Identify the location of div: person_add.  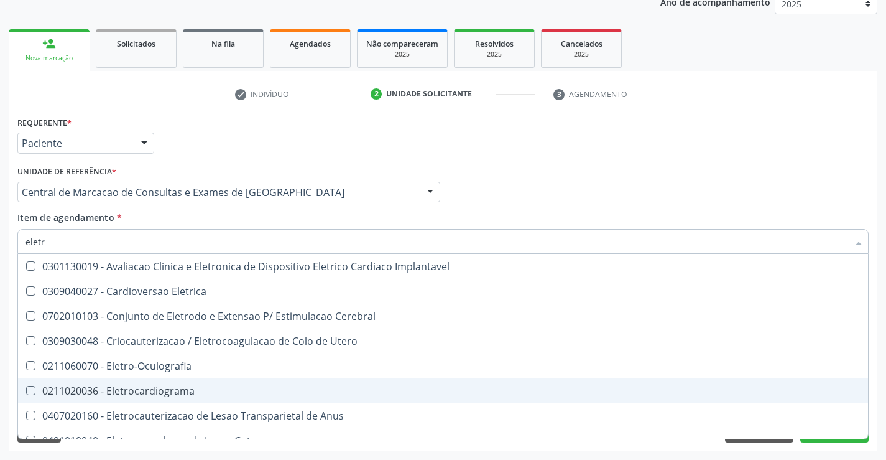
(49, 44).